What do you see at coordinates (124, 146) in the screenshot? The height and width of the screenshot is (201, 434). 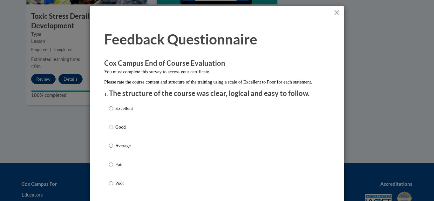 I see `p: Average` at bounding box center [124, 146].